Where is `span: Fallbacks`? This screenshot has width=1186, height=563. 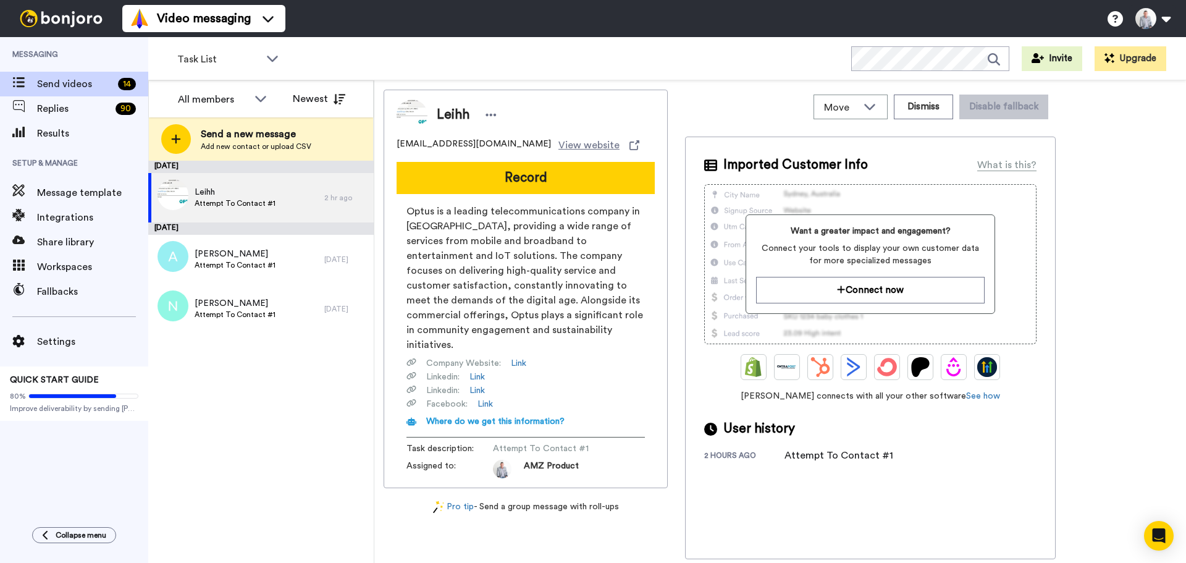
span: Fallbacks is located at coordinates (93, 292).